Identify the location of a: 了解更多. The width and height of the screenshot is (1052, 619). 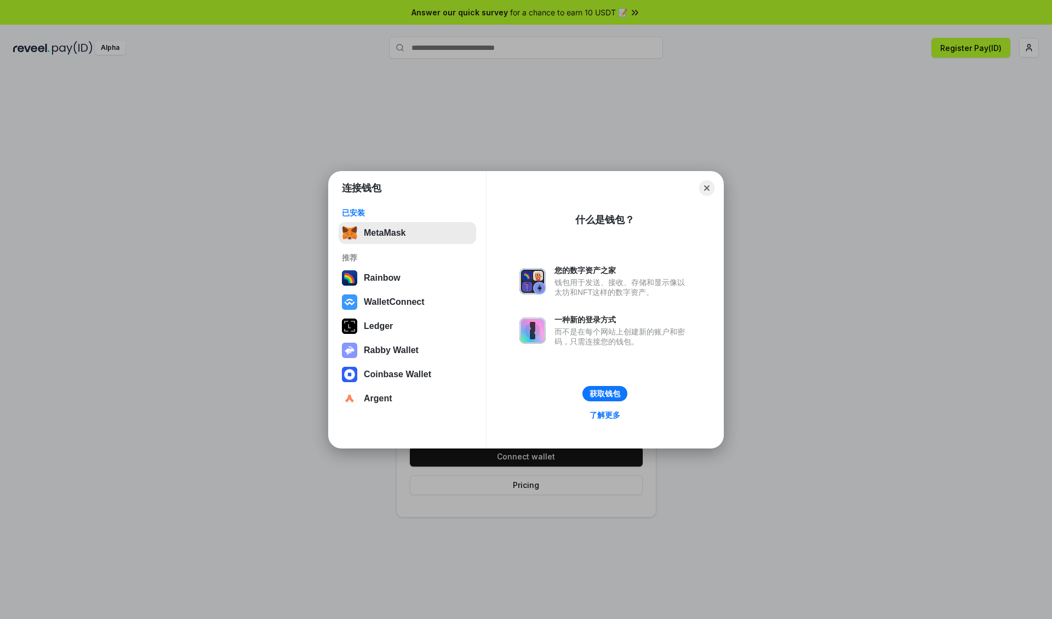
(605, 415).